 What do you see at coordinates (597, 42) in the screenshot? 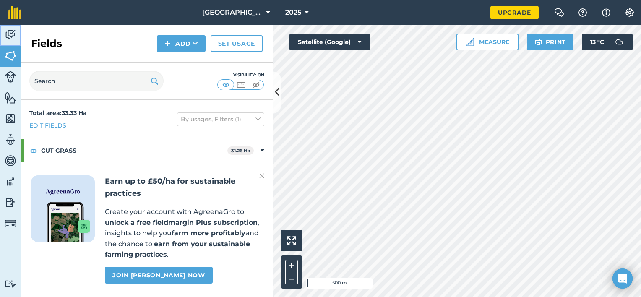
I see `span: 13 ° C` at bounding box center [597, 42].